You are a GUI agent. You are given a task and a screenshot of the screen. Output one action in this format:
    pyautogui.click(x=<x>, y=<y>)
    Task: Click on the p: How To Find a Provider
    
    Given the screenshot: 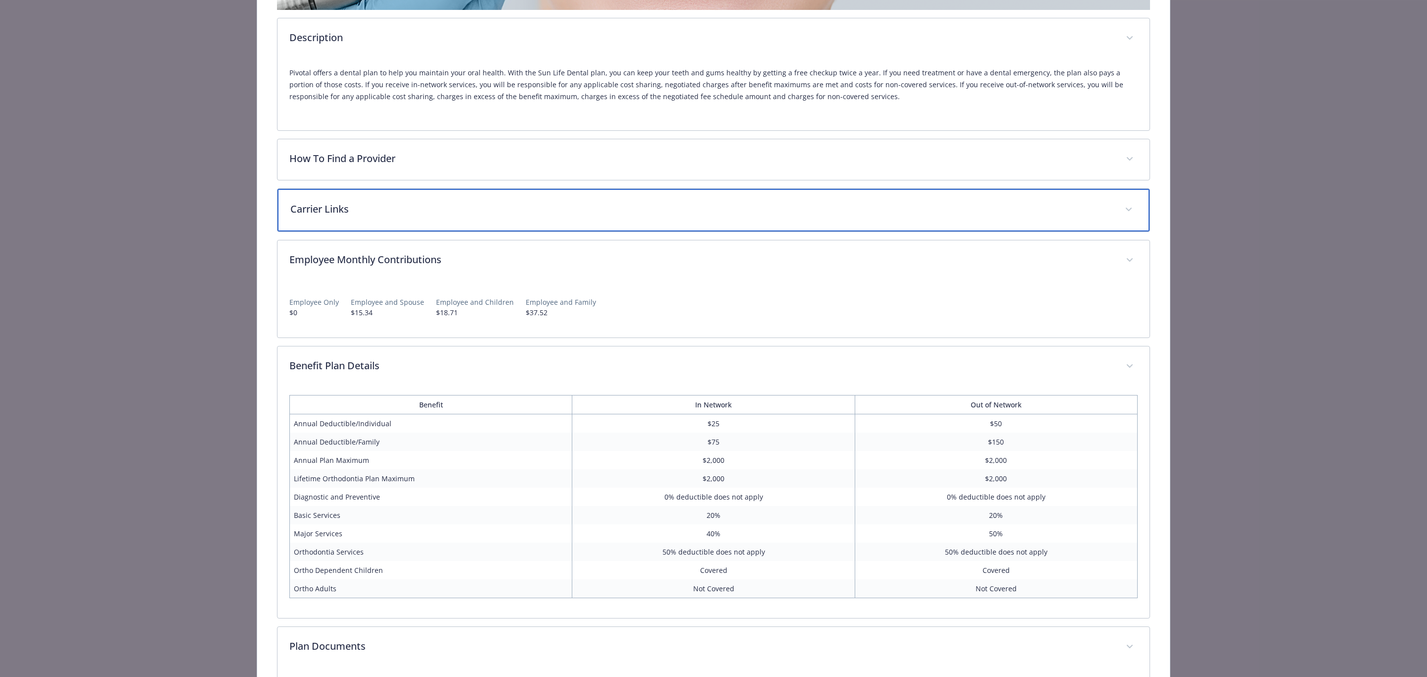 What is the action you would take?
    pyautogui.click(x=701, y=159)
    